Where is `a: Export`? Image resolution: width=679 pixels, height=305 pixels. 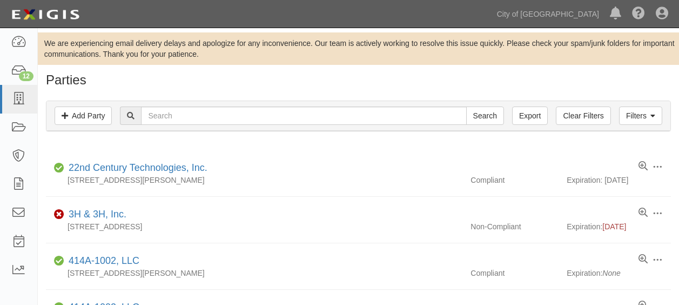 a: Export is located at coordinates (530, 116).